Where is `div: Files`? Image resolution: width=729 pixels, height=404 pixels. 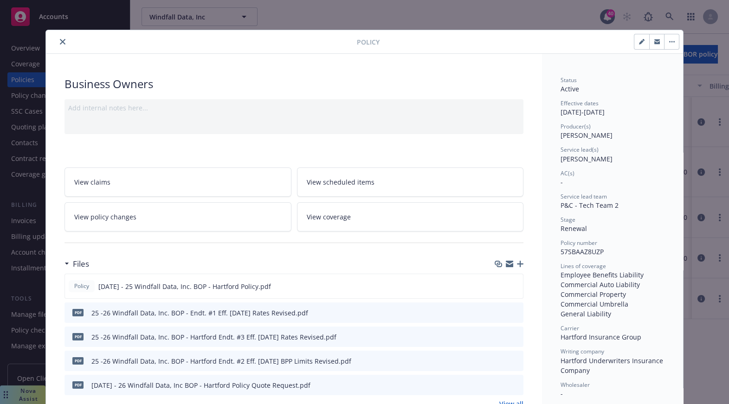 div: Files is located at coordinates (77, 264).